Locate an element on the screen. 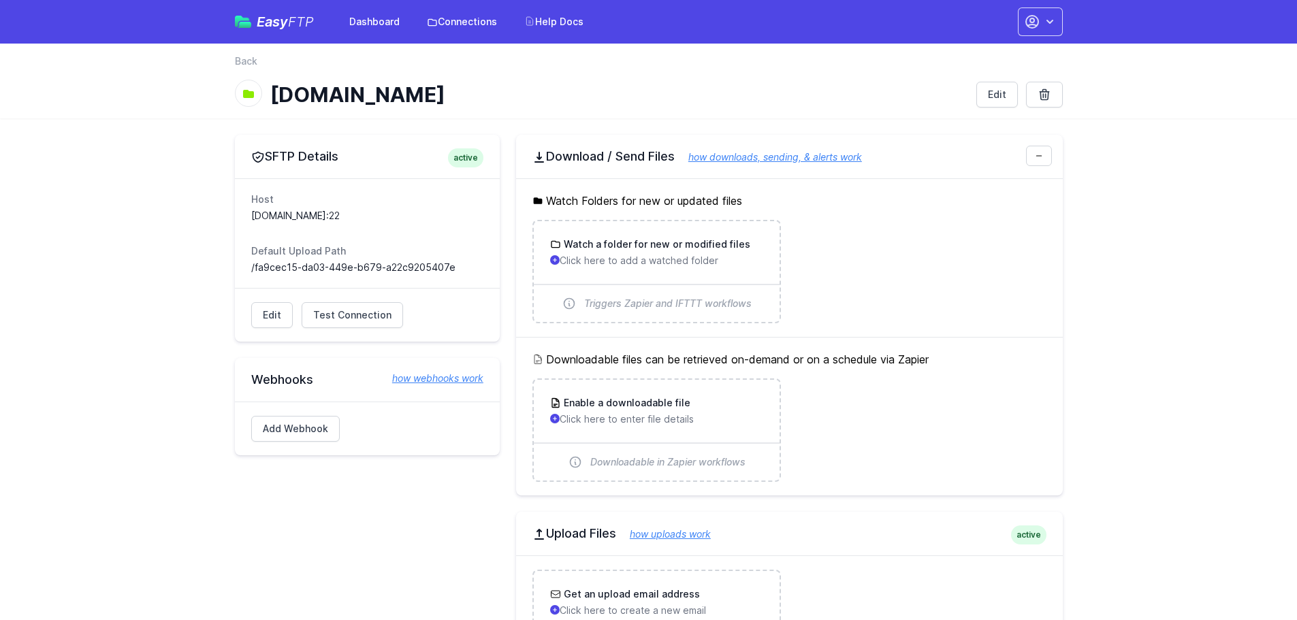 The image size is (1297, 620). img: easyftp_logo.png is located at coordinates (243, 22).